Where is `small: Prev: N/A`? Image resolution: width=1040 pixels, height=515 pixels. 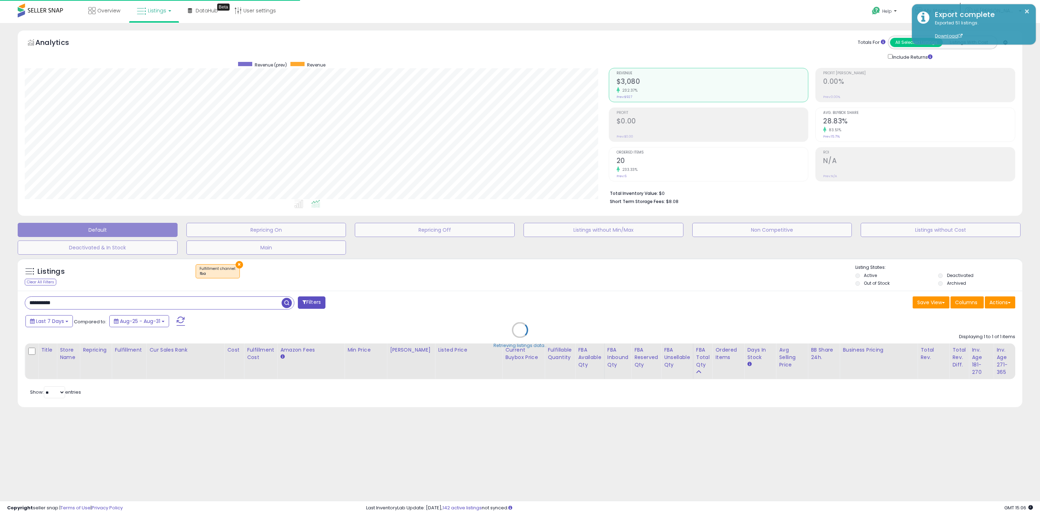
small: Prev: N/A is located at coordinates (830, 176).